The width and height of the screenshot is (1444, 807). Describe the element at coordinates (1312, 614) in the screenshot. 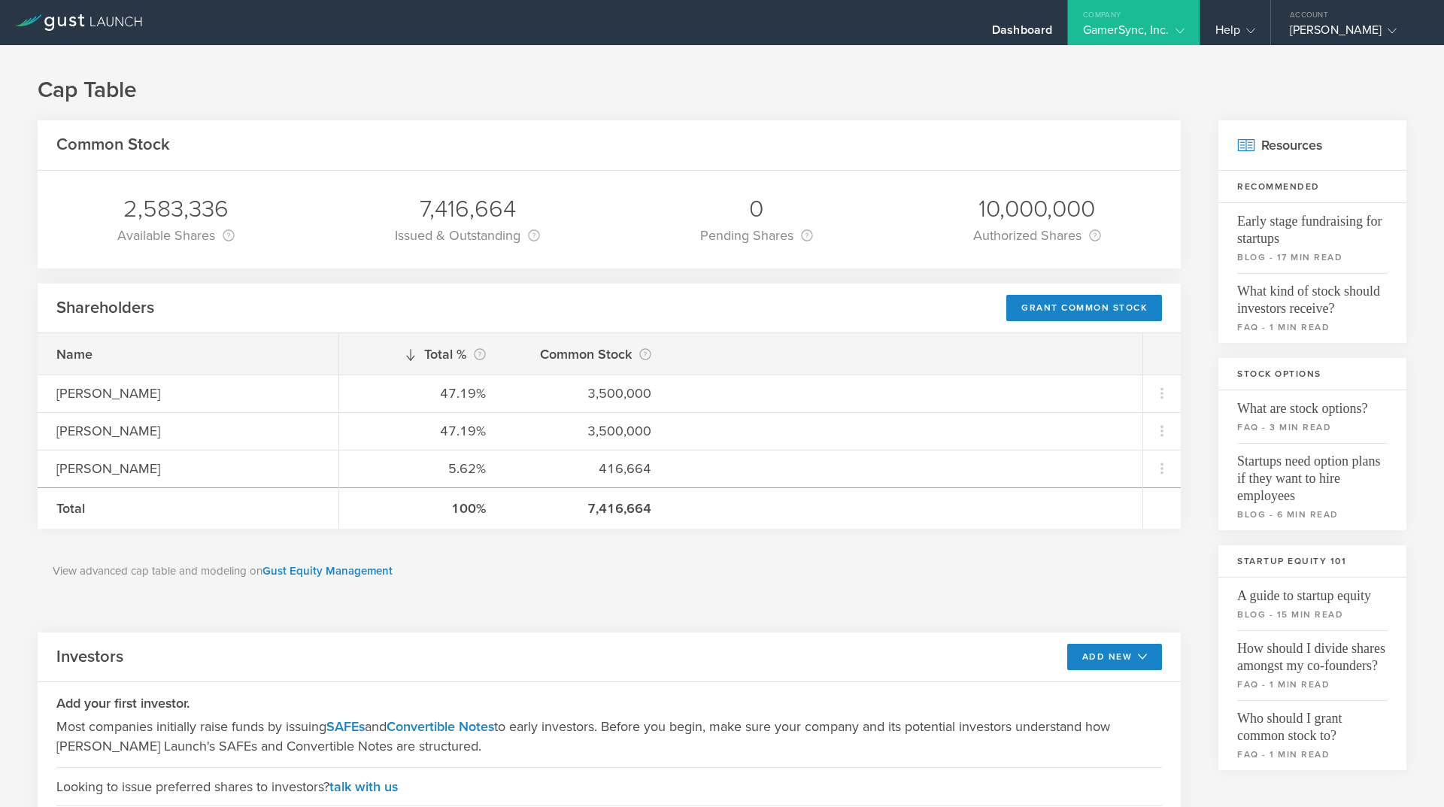

I see `small: blog - 15 min read` at that location.